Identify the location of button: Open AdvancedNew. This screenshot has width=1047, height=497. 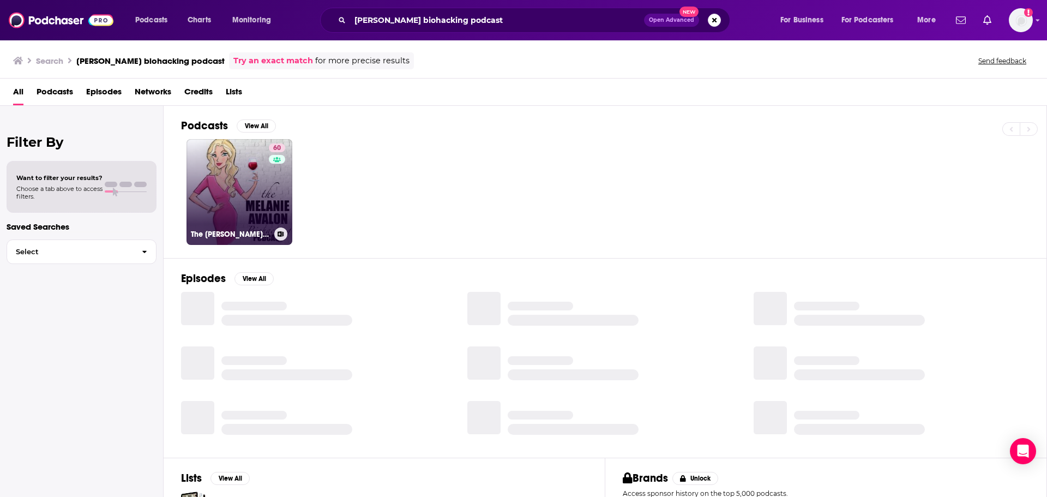
(671, 20).